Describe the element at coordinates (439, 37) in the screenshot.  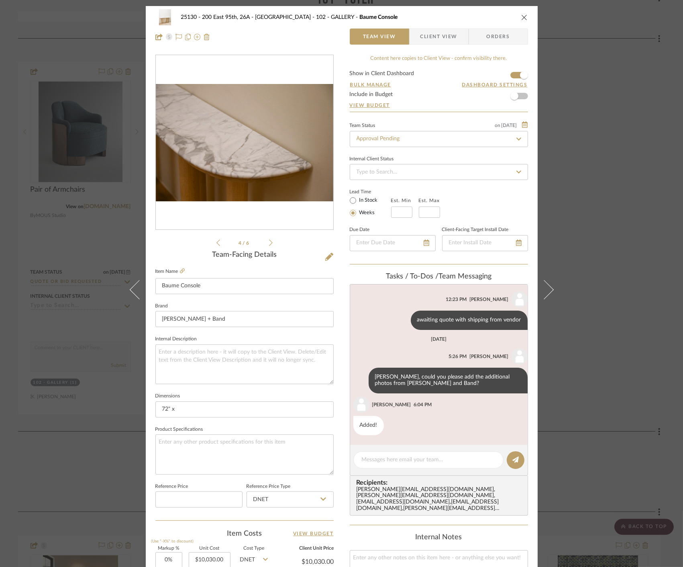
I see `span: Client View` at that location.